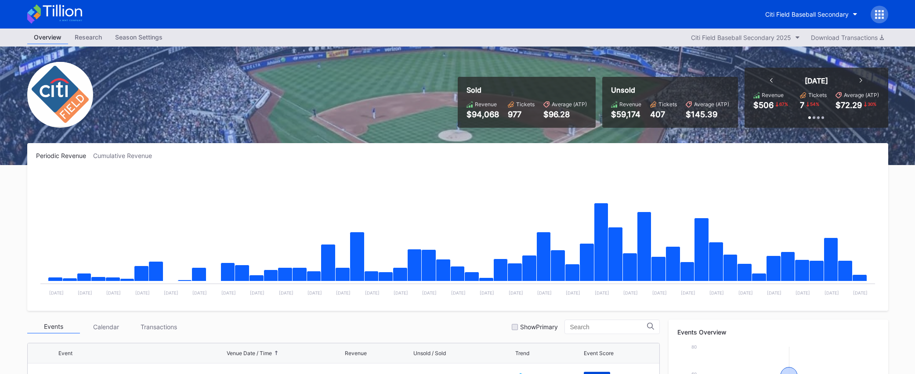  Describe the element at coordinates (430, 353) in the screenshot. I see `div: Unsold / Sold` at that location.